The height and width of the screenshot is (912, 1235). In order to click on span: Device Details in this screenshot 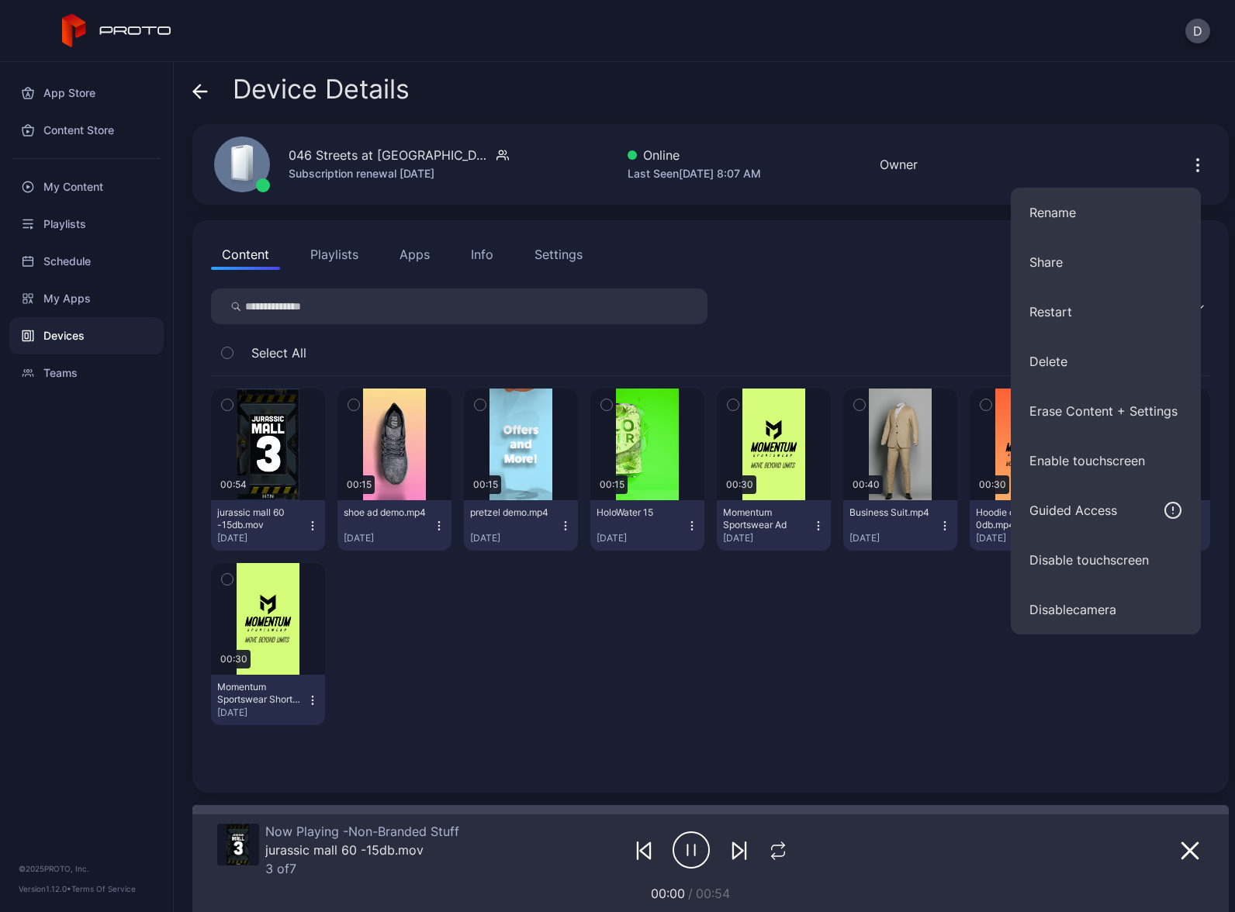, I will do `click(321, 89)`.